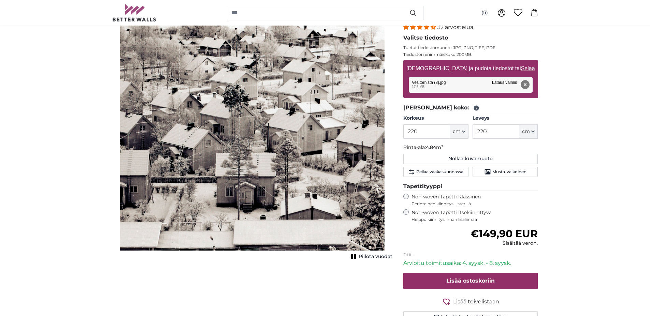  What do you see at coordinates (476, 302) in the screenshot?
I see `span: Lisää toivelistaan` at bounding box center [476, 302].